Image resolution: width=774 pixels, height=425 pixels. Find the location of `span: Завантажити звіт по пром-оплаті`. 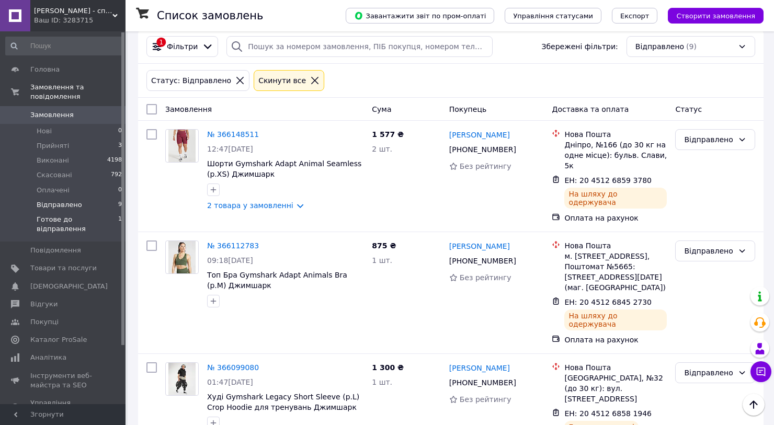

span: Завантажити звіт по пром-оплаті is located at coordinates (420, 16).